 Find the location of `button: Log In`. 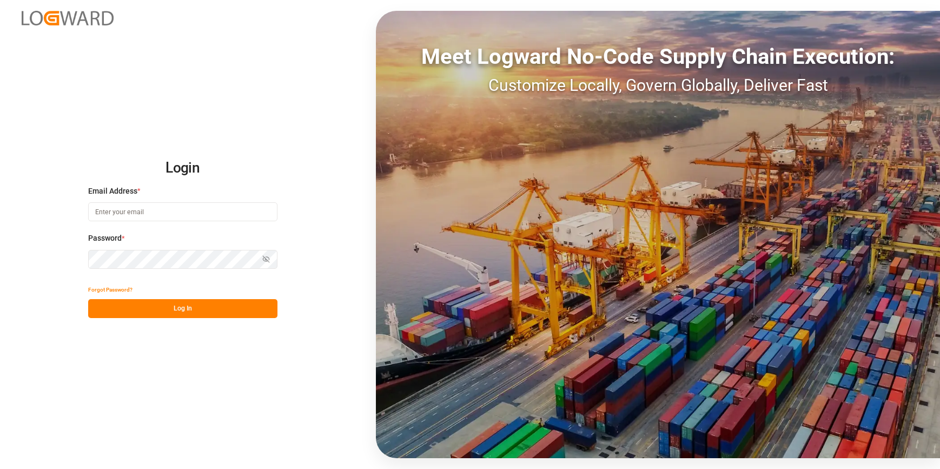

button: Log In is located at coordinates (183, 308).